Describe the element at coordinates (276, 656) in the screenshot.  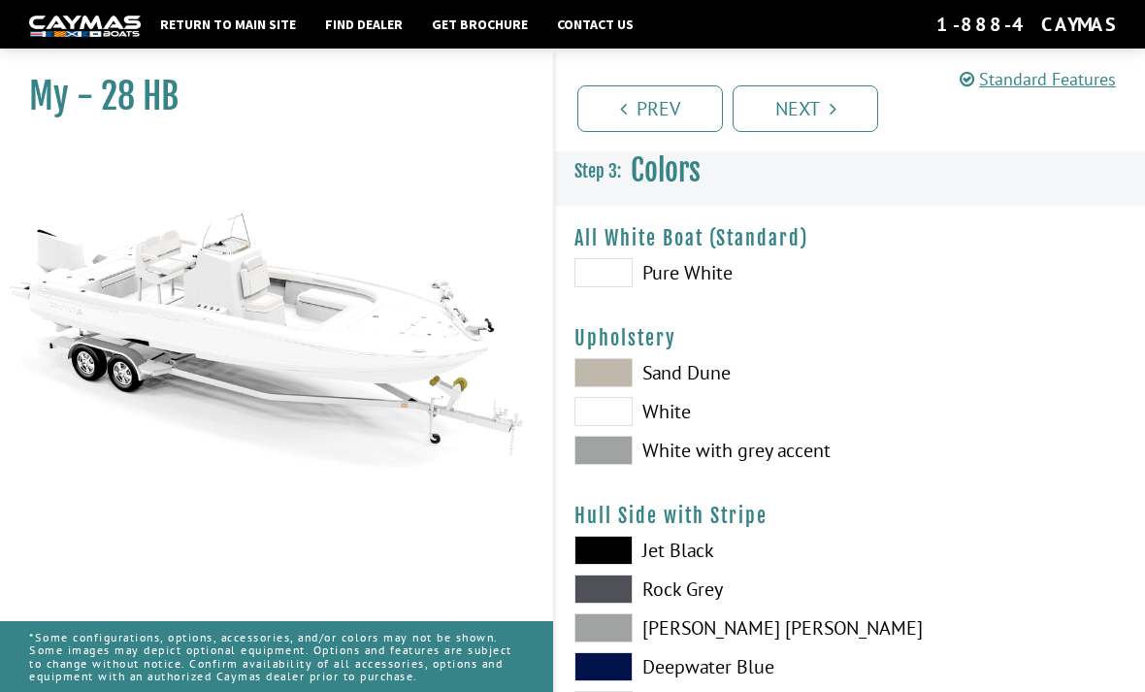
I see `p: *Some configurations, options, accessories, and/or colors may not be shown. Some images may depic...` at that location.